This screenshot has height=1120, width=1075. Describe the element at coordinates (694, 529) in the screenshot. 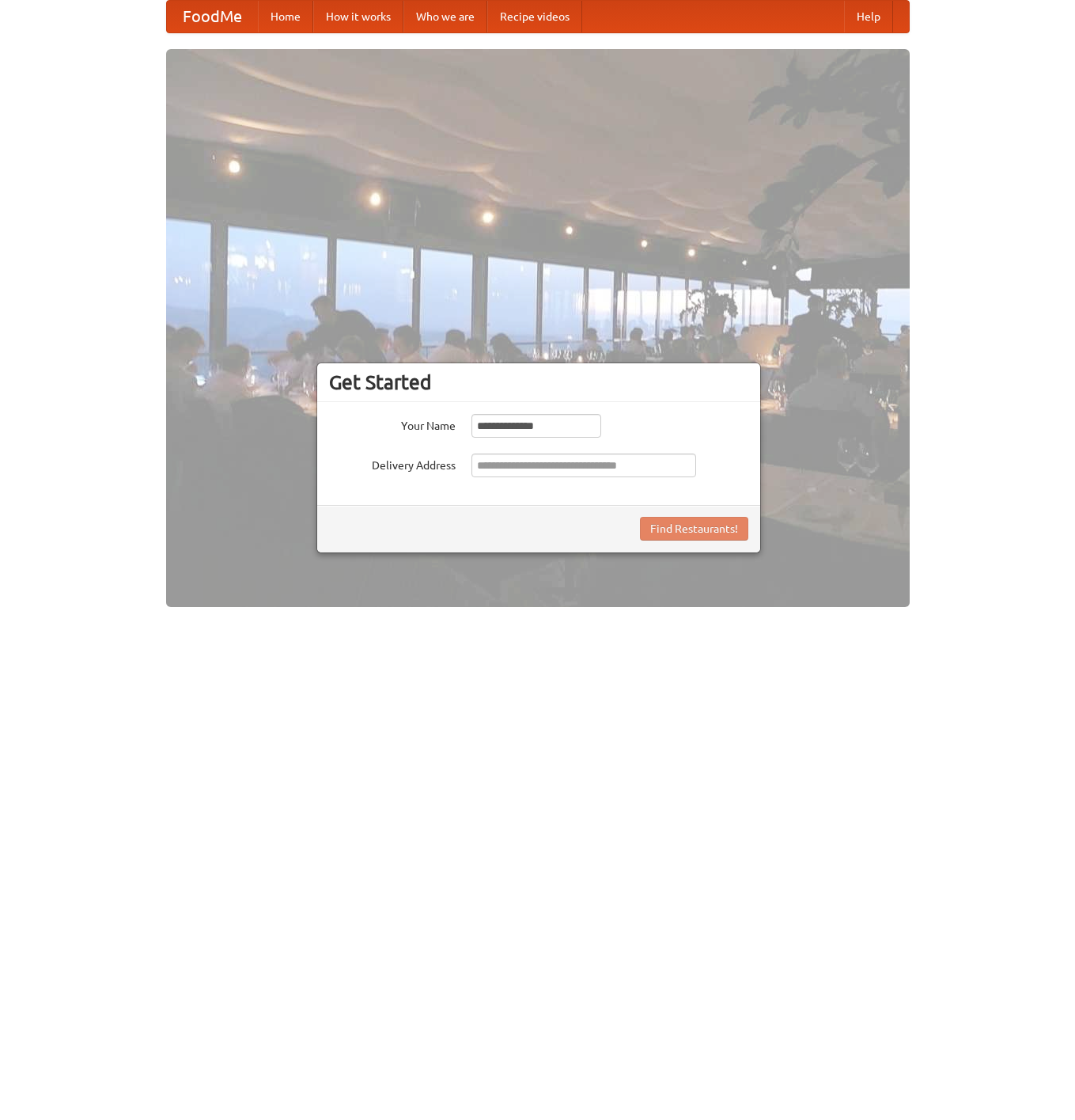

I see `button: Find Restaurants!` at that location.